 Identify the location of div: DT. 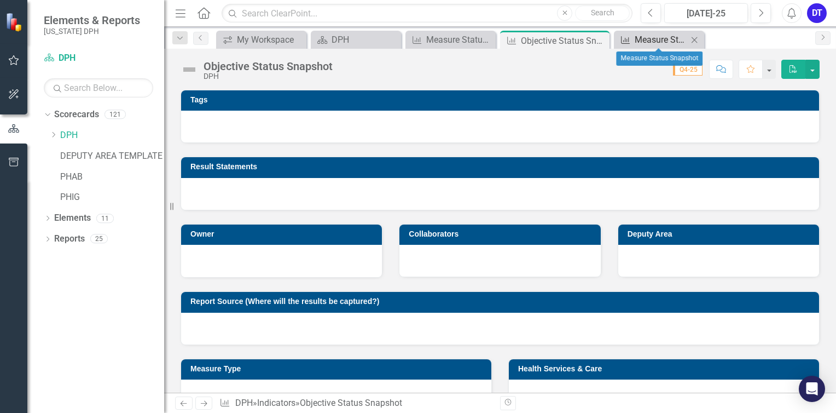
(817, 13).